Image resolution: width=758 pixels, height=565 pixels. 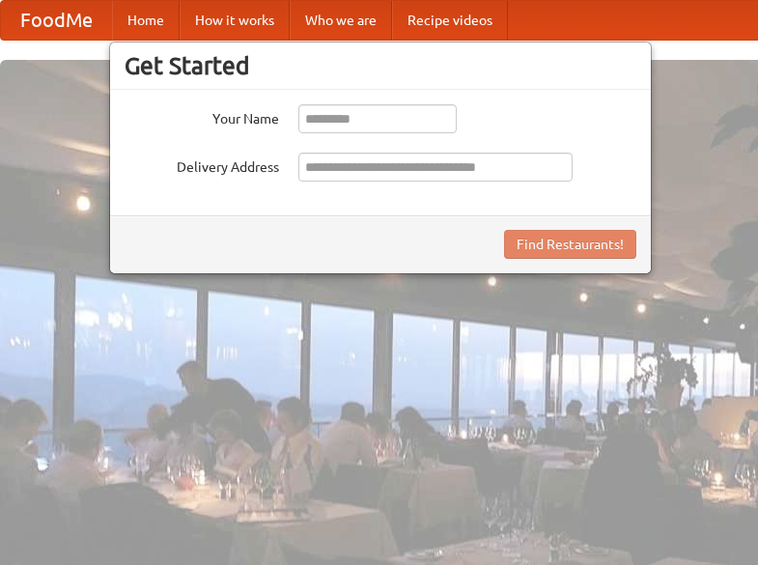 What do you see at coordinates (235, 20) in the screenshot?
I see `a: How it works` at bounding box center [235, 20].